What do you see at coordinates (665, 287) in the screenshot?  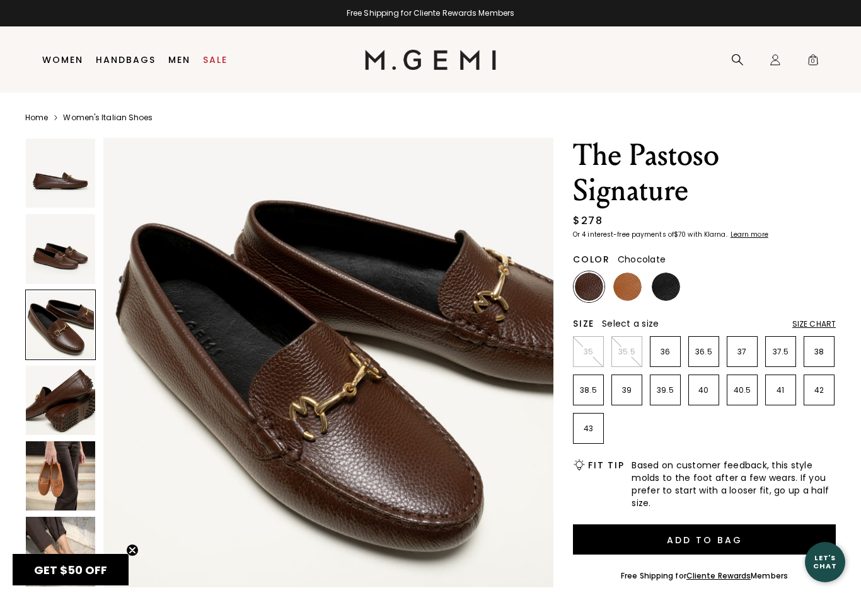 I see `img: Black` at bounding box center [665, 287].